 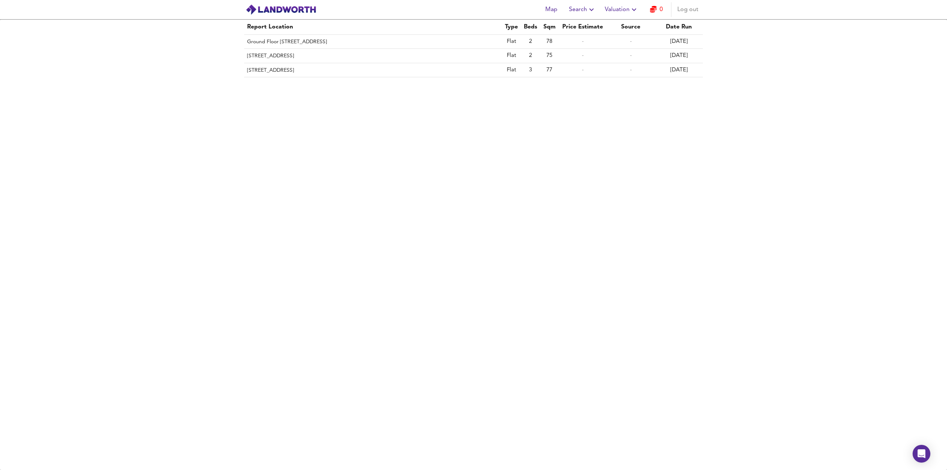 I want to click on div: Open Intercom Messenger, so click(x=921, y=454).